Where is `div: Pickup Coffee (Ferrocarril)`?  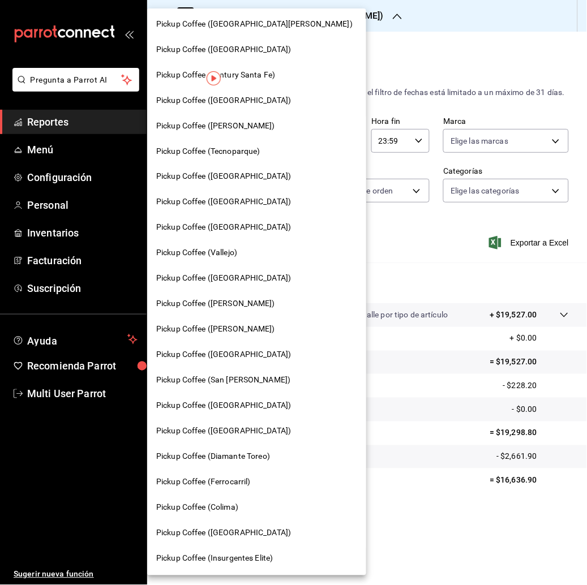 div: Pickup Coffee (Ferrocarril) is located at coordinates (256, 482).